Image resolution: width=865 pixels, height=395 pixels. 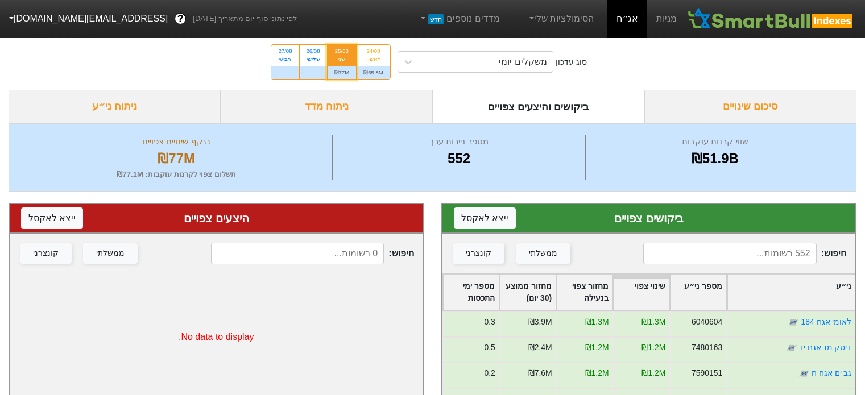 I want to click on input: 0 רשומות..., so click(x=297, y=254).